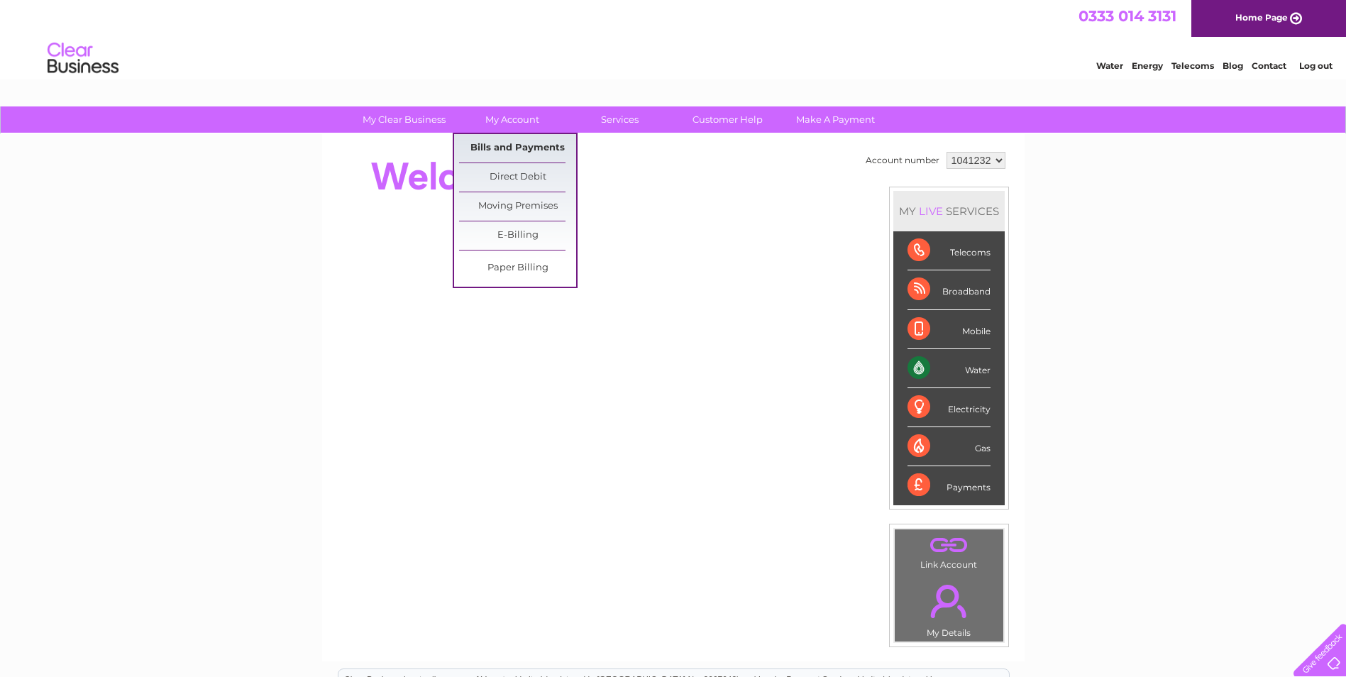  Describe the element at coordinates (903, 160) in the screenshot. I see `td: Account number` at that location.